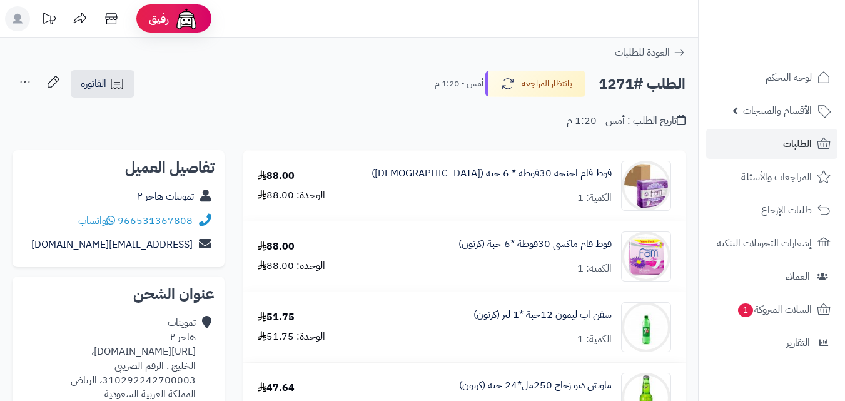 The height and width of the screenshot is (401, 845). Describe the element at coordinates (291, 336) in the screenshot. I see `div: الوحدة: 51.75` at that location.